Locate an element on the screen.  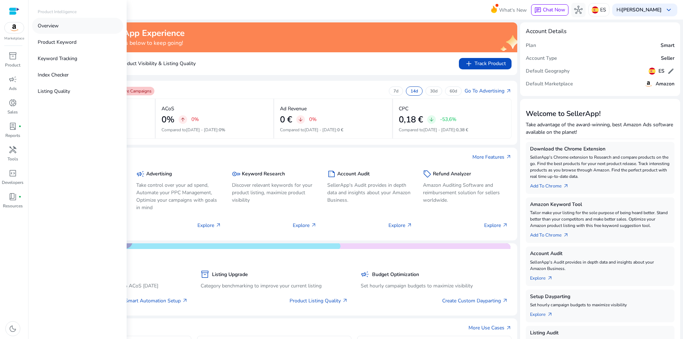
span: 0 € is located at coordinates (340, 130).